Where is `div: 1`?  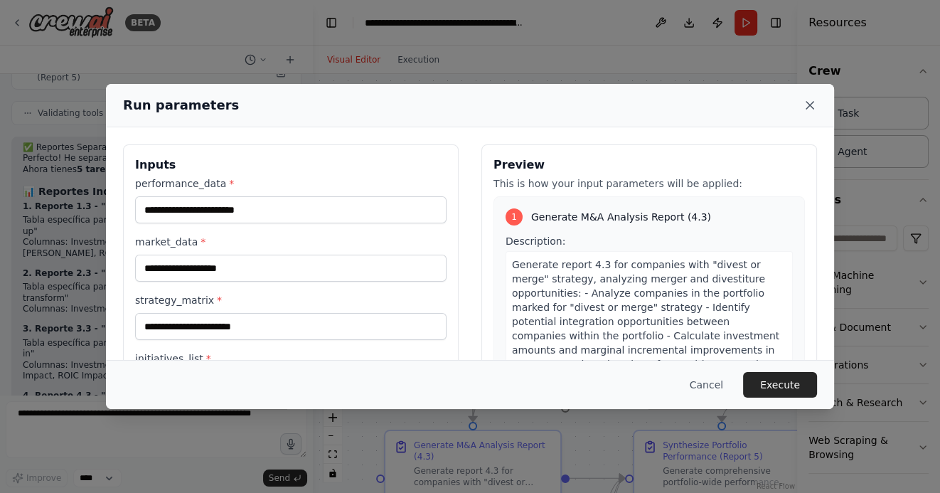
div: 1 is located at coordinates (514, 217).